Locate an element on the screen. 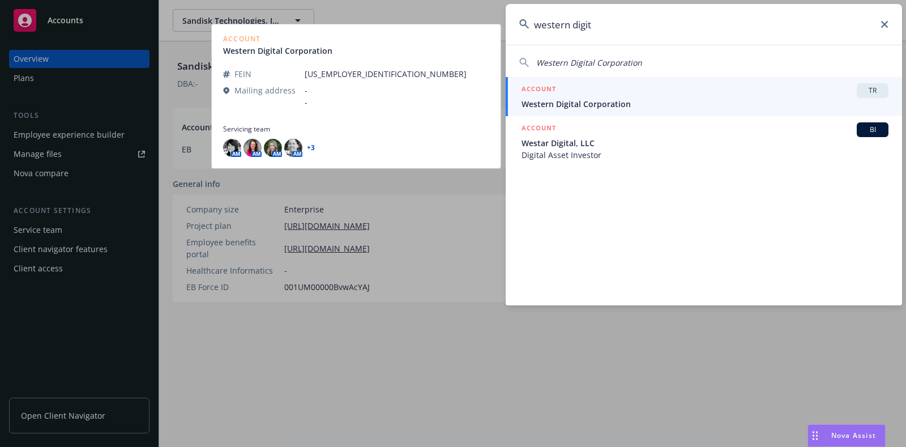 Image resolution: width=906 pixels, height=447 pixels. div: Drag to move is located at coordinates (815, 435).